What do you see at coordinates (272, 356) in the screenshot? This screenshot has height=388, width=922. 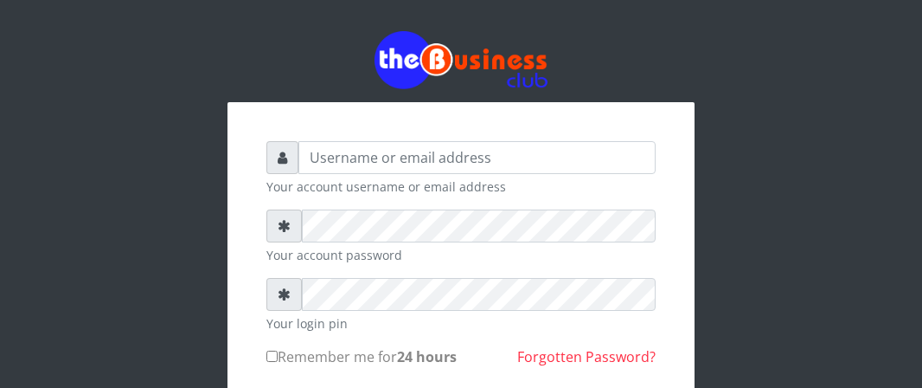 I see `input: Remember me for24 hours` at bounding box center [272, 356].